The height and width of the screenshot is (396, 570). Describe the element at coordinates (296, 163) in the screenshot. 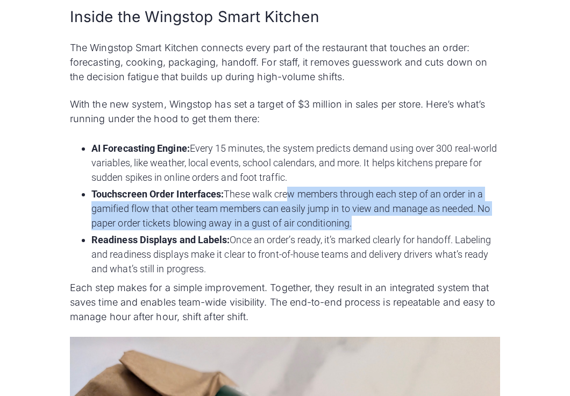

I see `li: Every 15 minutes, the system predicts demand using over 300 real-world variables, like weather, l...` at that location.